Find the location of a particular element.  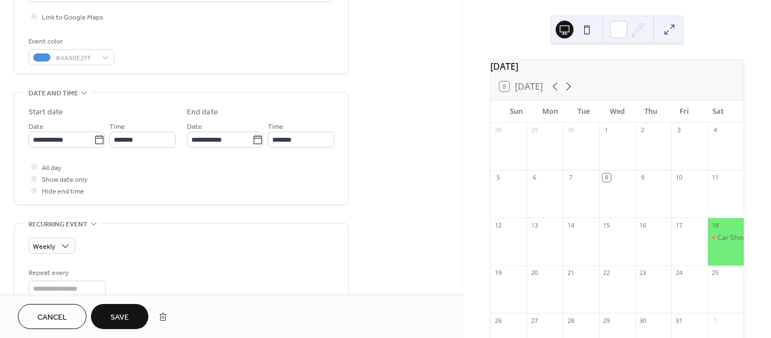

div: 27 is located at coordinates (534, 320).